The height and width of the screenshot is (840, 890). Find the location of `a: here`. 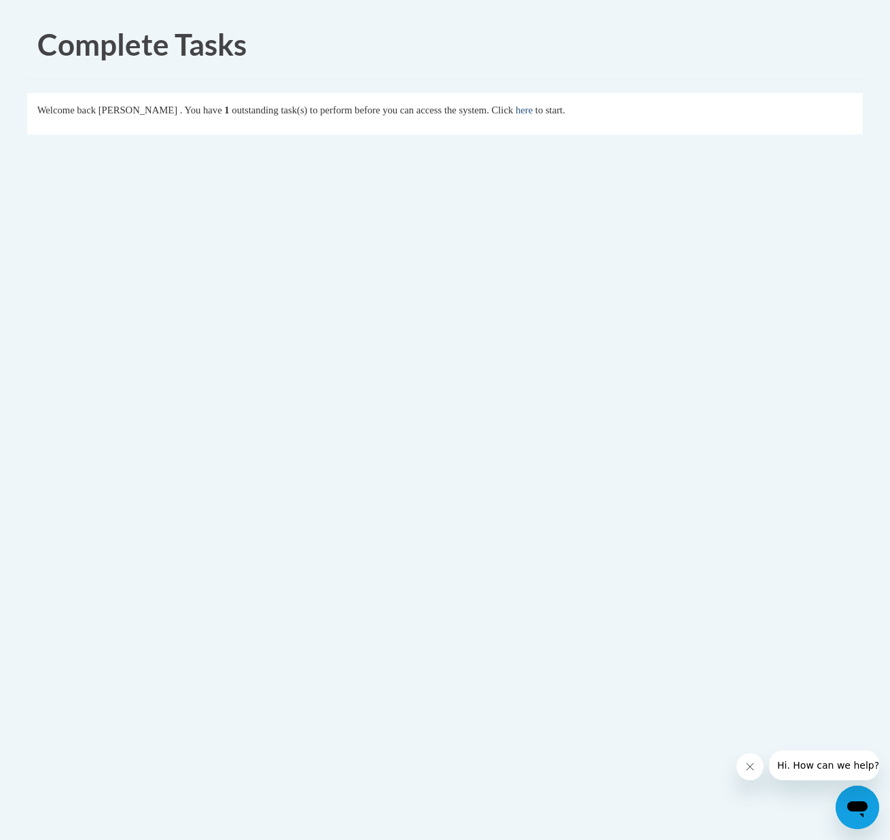

a: here is located at coordinates (524, 110).